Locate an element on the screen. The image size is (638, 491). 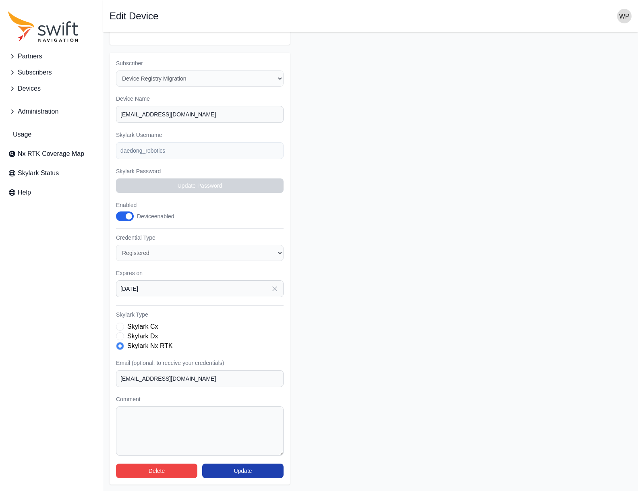
span: Partners is located at coordinates (30, 56).